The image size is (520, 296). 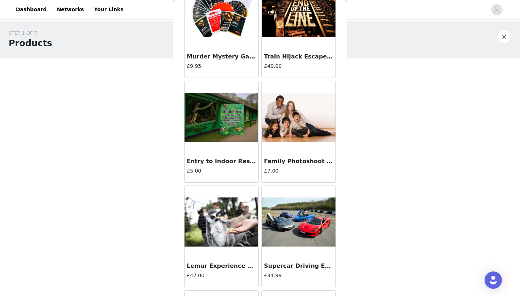 I want to click on img: Lemur Experience at Hoo Zoo (1 Sept), so click(x=221, y=222).